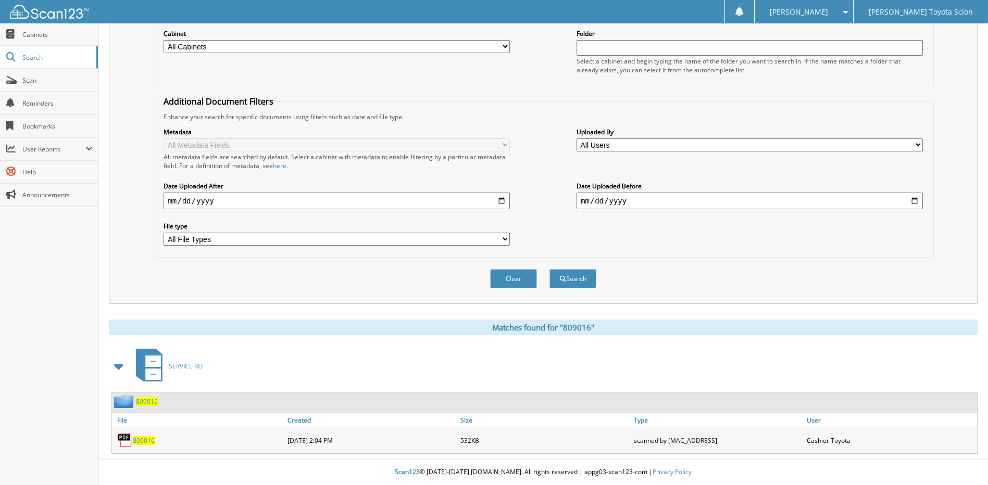 Image resolution: width=988 pixels, height=485 pixels. What do you see at coordinates (544, 440) in the screenshot?
I see `div: 532KB` at bounding box center [544, 440].